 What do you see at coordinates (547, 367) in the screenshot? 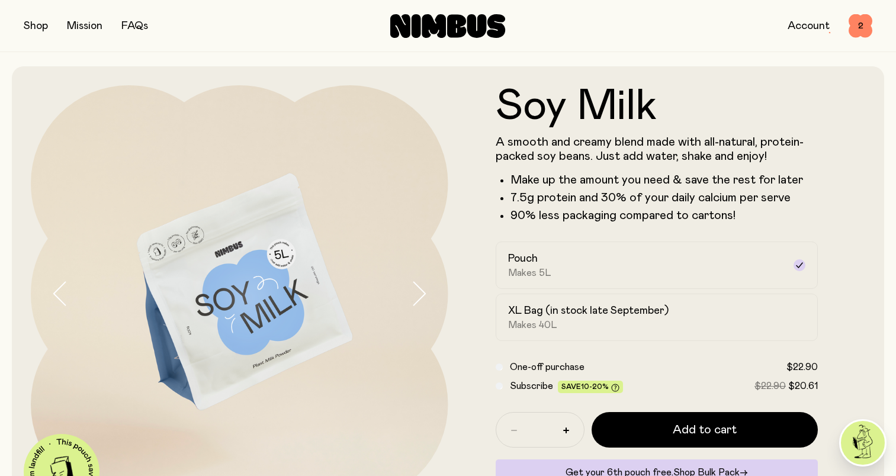
I see `span: One-off purchase` at bounding box center [547, 367].